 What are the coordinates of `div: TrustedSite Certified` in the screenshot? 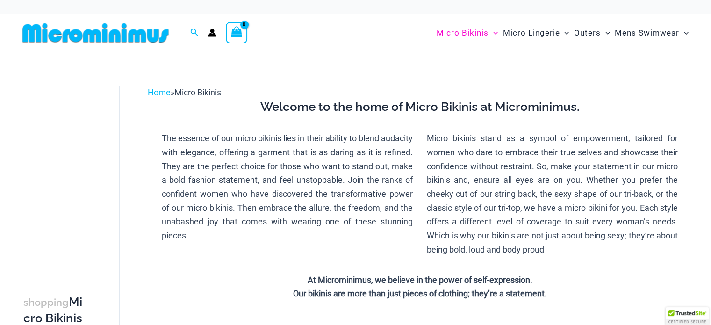 It's located at (687, 316).